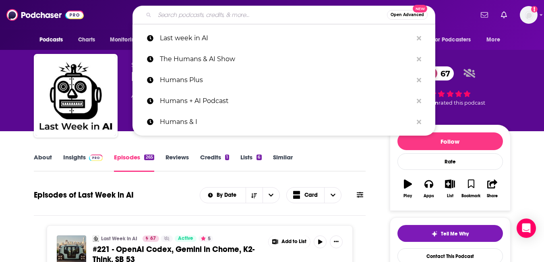  Describe the element at coordinates (286, 80) in the screenshot. I see `p: Humans Plus` at that location.